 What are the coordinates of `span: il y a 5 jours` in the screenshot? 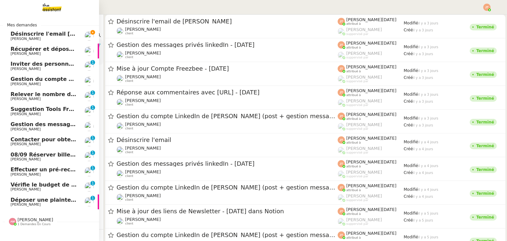 It's located at (428, 213).